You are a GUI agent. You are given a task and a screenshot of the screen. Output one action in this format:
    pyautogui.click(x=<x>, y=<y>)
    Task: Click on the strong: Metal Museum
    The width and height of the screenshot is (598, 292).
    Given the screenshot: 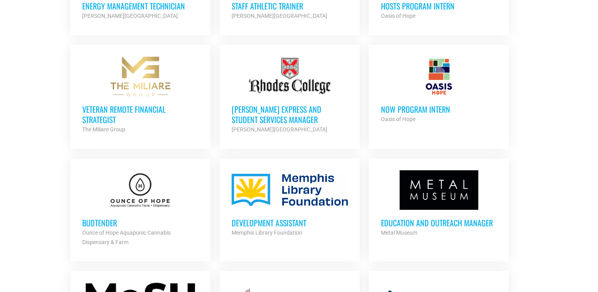 What is the action you would take?
    pyautogui.click(x=399, y=232)
    